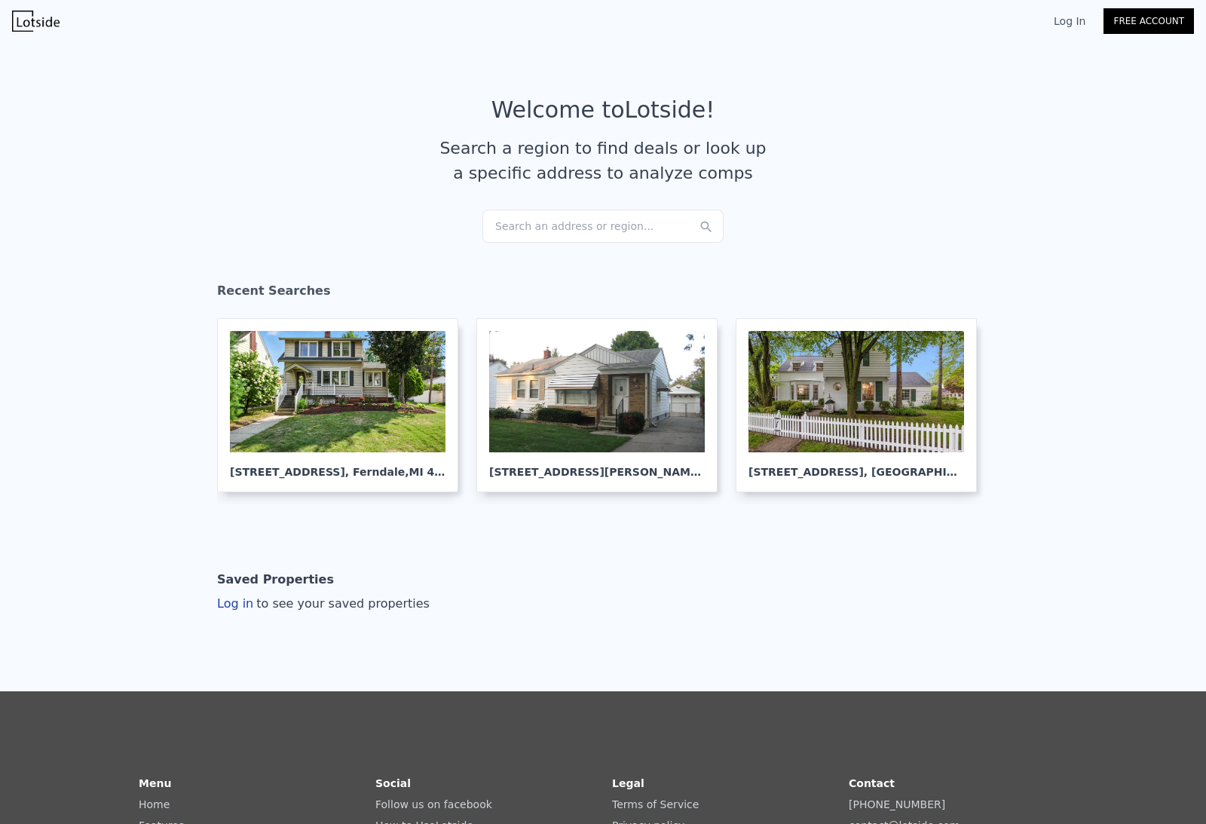 Image resolution: width=1206 pixels, height=824 pixels. I want to click on a: Log In, so click(1070, 21).